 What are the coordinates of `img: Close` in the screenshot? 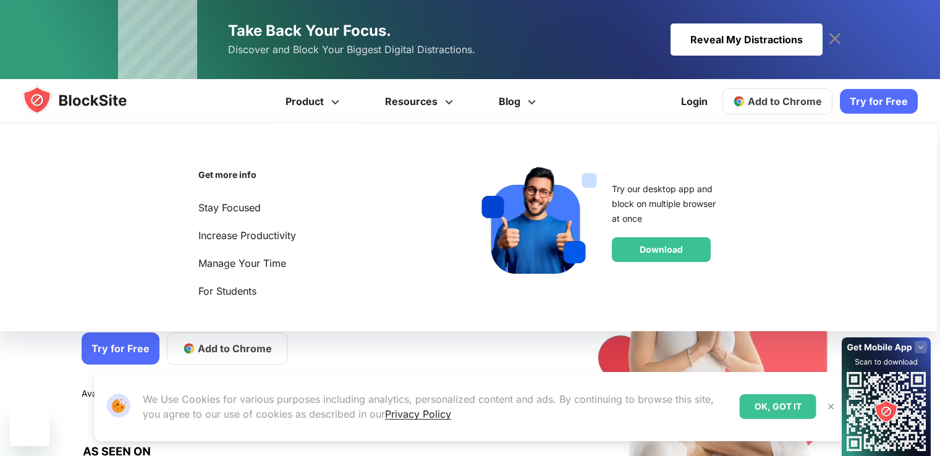 It's located at (831, 407).